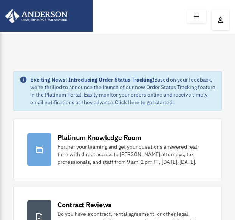 This screenshot has height=220, width=235. I want to click on a: Platinum Knowledge Room Further your learning and get your questions answered real-time with dire..., so click(118, 150).